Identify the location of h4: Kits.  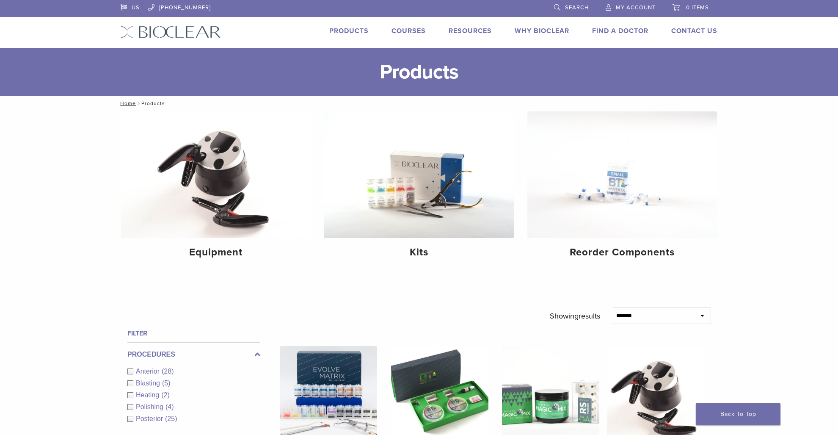
(419, 252).